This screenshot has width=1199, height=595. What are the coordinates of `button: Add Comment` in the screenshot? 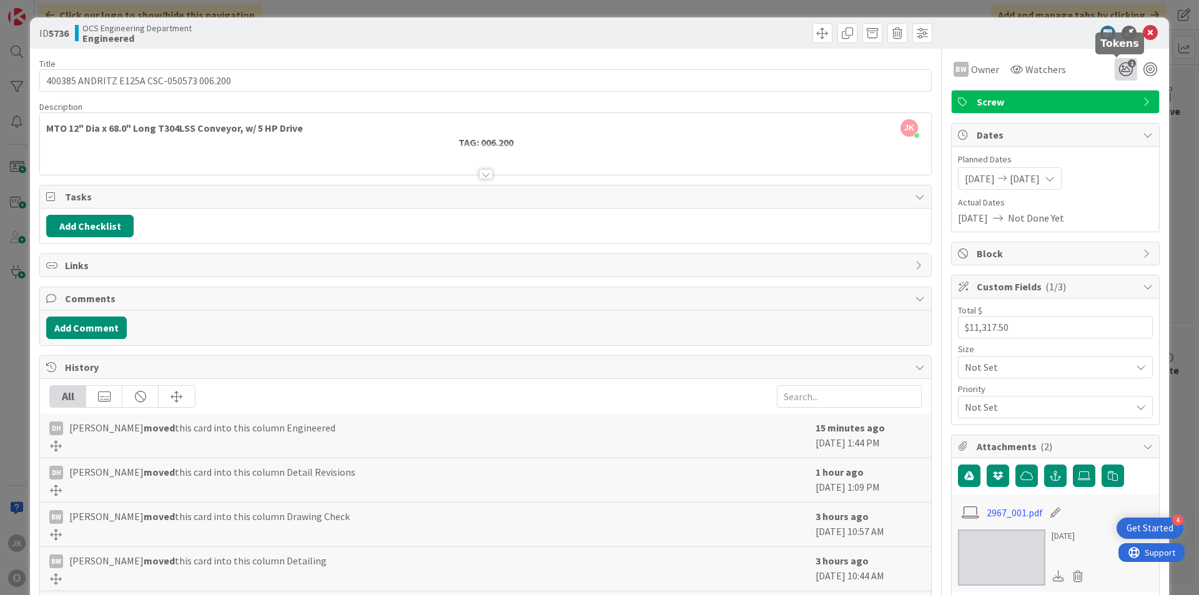 It's located at (86, 328).